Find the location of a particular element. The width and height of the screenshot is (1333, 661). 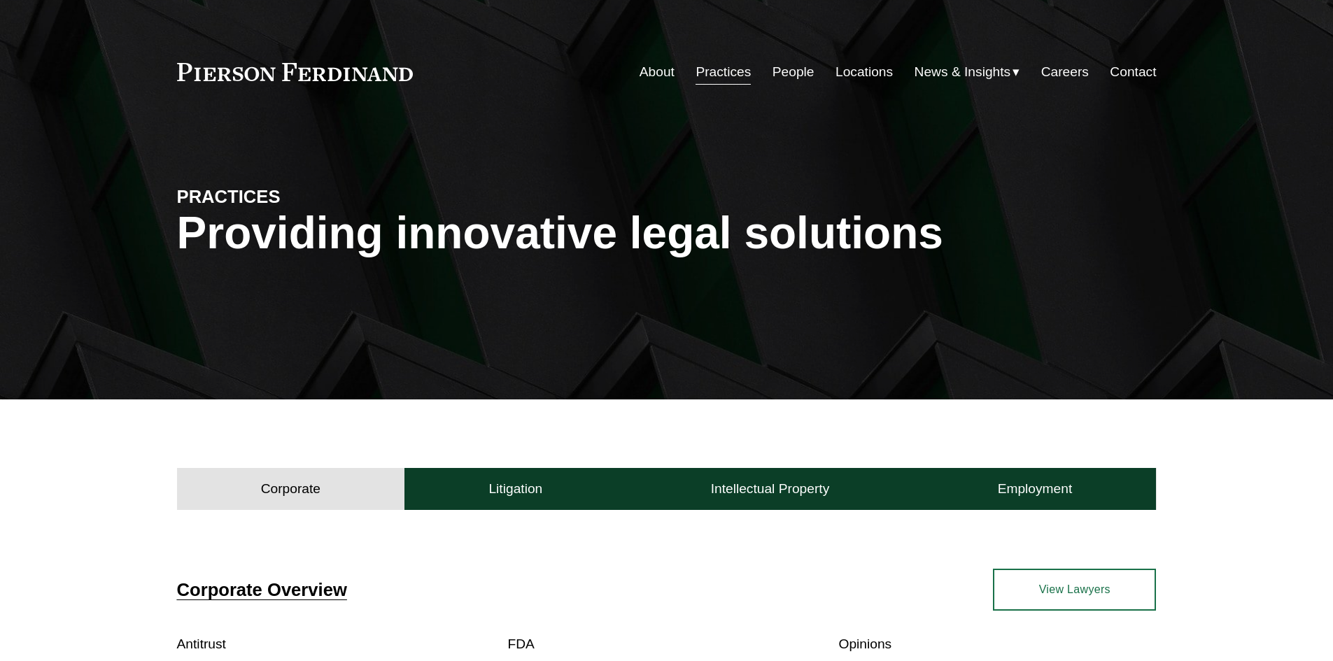

h4: Employment is located at coordinates (1035, 489).